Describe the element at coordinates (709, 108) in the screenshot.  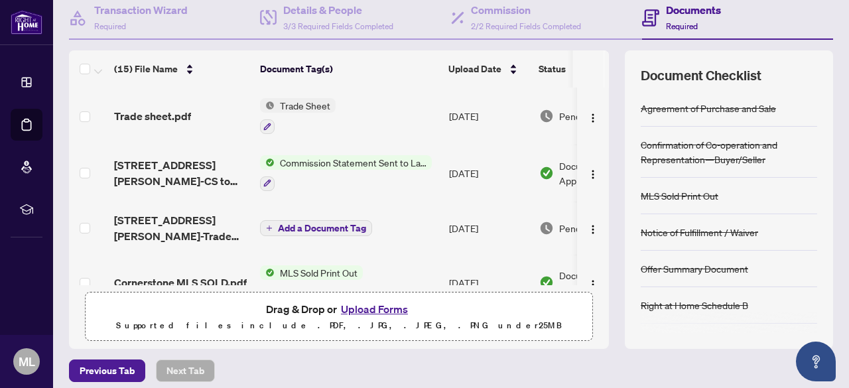
I see `div: Agreement of Purchase and Sale` at that location.